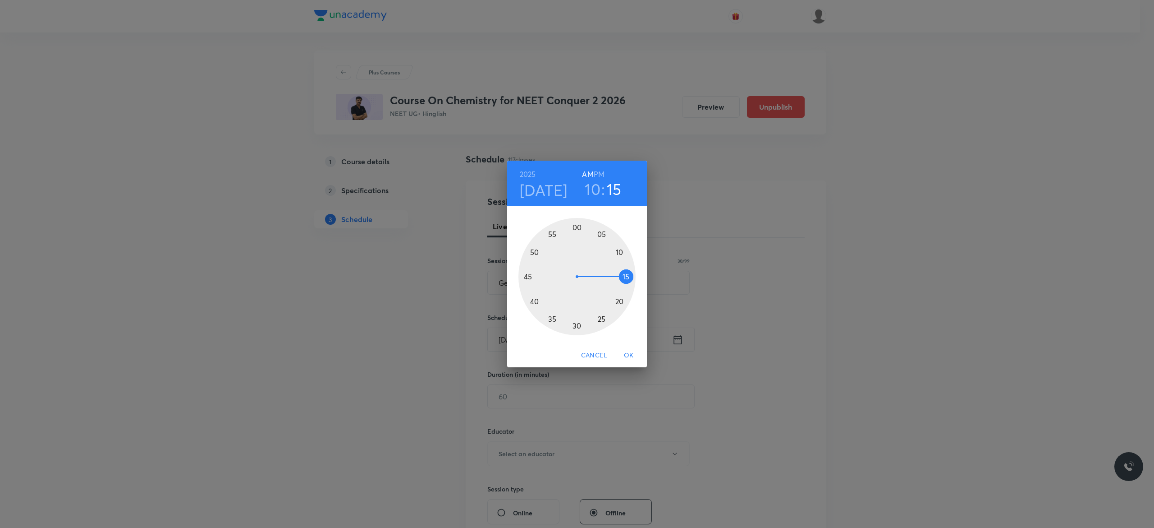  What do you see at coordinates (614, 189) in the screenshot?
I see `button: 15` at bounding box center [614, 189].